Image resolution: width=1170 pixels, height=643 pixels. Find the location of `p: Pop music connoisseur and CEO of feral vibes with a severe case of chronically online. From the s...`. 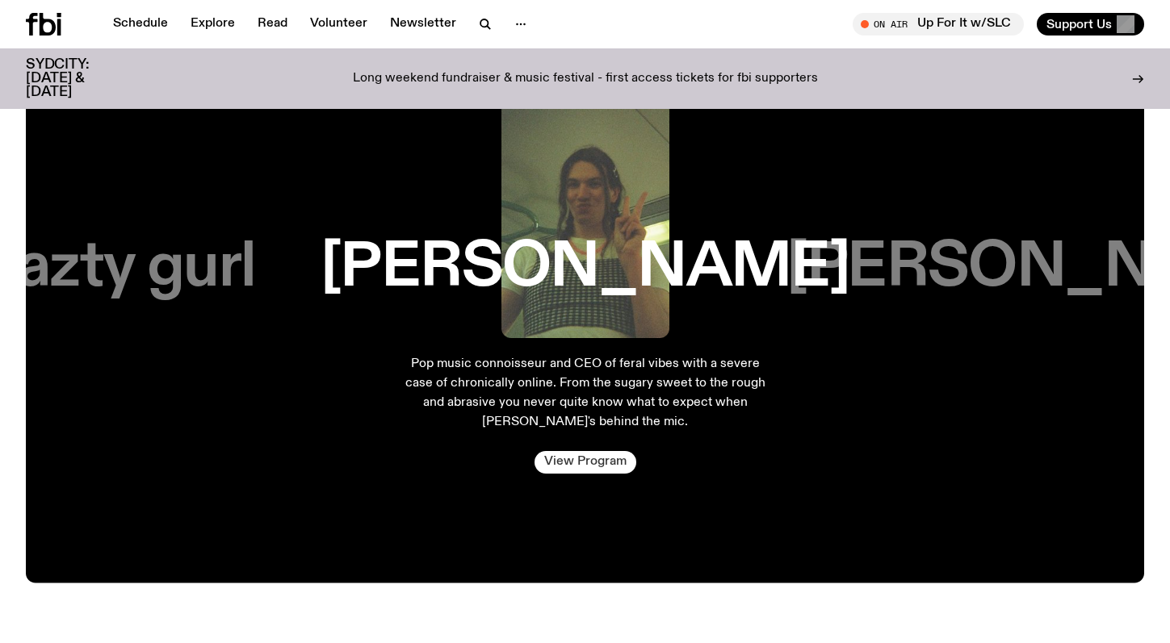

p: Pop music connoisseur and CEO of feral vibes with a severe case of chronically online. From the s... is located at coordinates (585, 393).